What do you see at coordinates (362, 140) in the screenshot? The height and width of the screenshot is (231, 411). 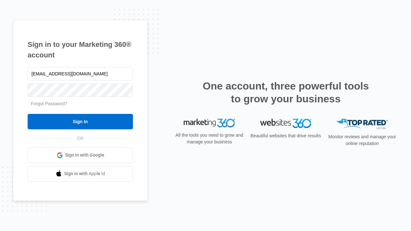 I see `p: Monitor reviews and manage your online reputation` at bounding box center [362, 140].